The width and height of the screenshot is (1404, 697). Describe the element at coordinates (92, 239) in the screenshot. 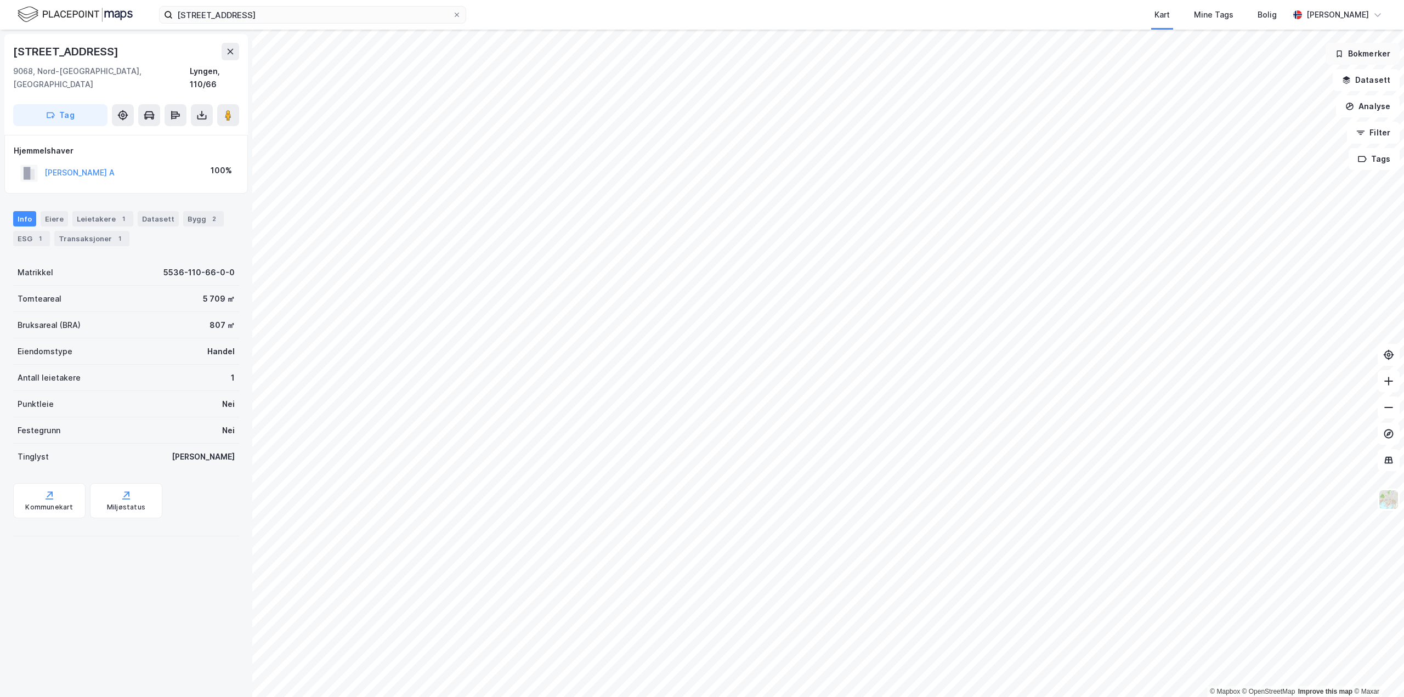

I see `div: Transaksjoner` at that location.